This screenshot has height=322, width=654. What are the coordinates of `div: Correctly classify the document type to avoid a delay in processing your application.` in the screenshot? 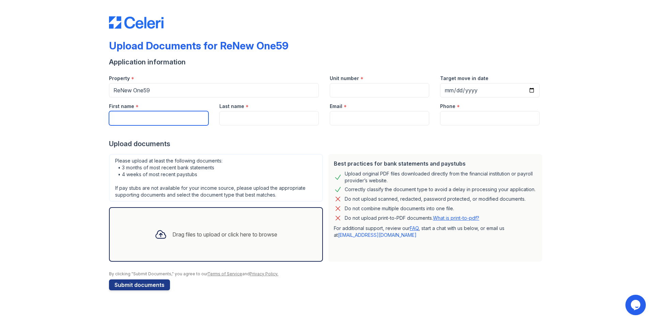 It's located at (440, 189).